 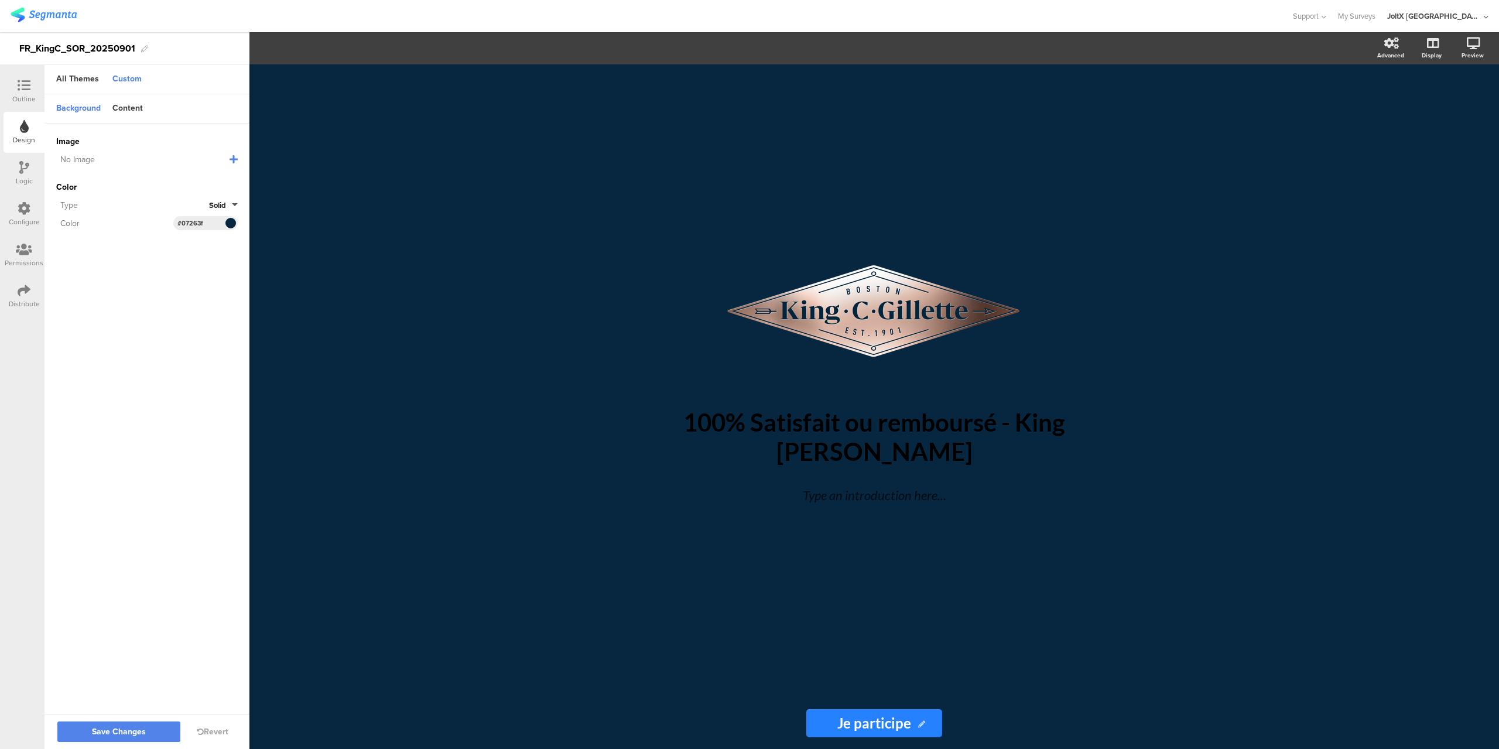 I want to click on div: Logic, so click(x=24, y=181).